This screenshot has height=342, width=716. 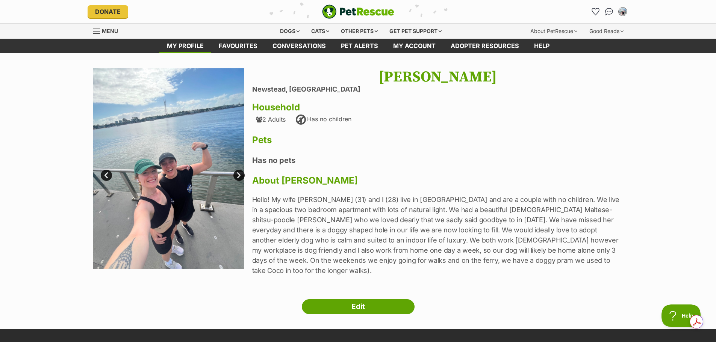 I want to click on div: Cats, so click(x=320, y=31).